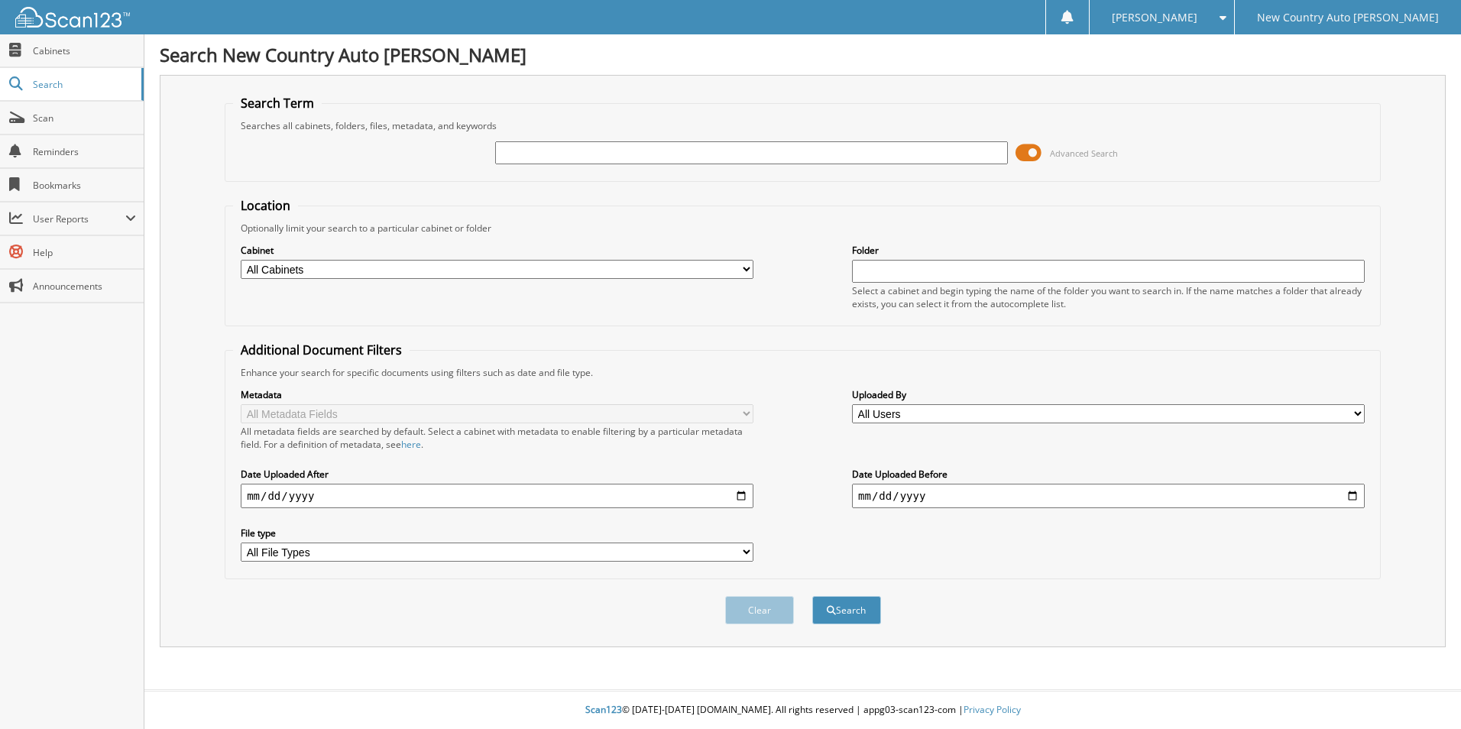  Describe the element at coordinates (1108, 394) in the screenshot. I see `label: Uploaded By` at that location.